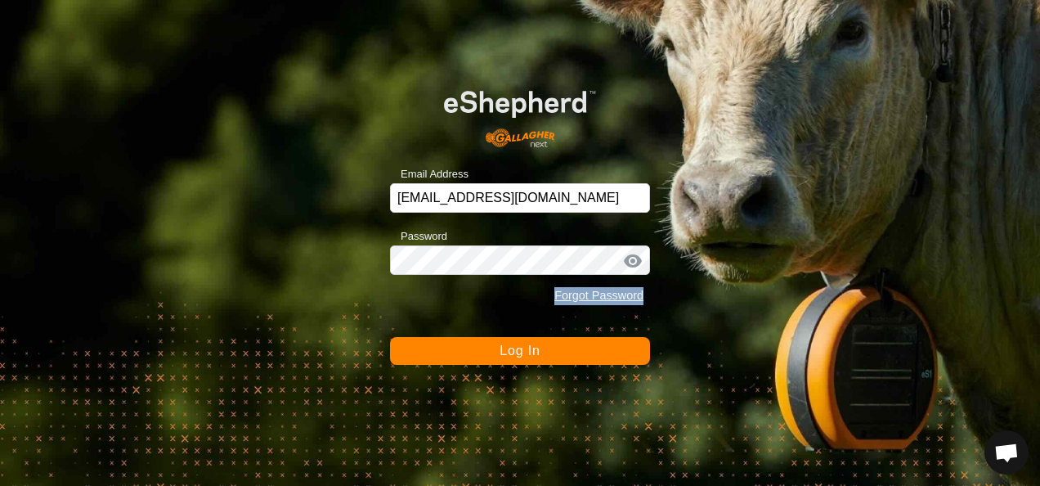 Image resolution: width=1040 pixels, height=486 pixels. I want to click on a: Forgot Password, so click(599, 295).